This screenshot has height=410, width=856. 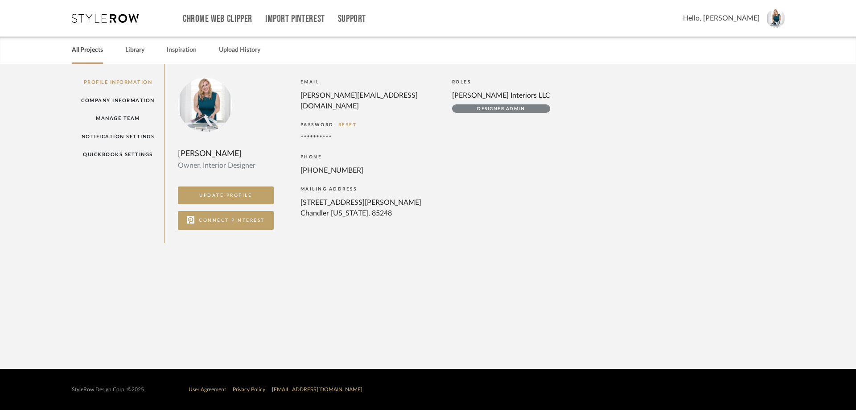 I want to click on a: Library, so click(x=135, y=50).